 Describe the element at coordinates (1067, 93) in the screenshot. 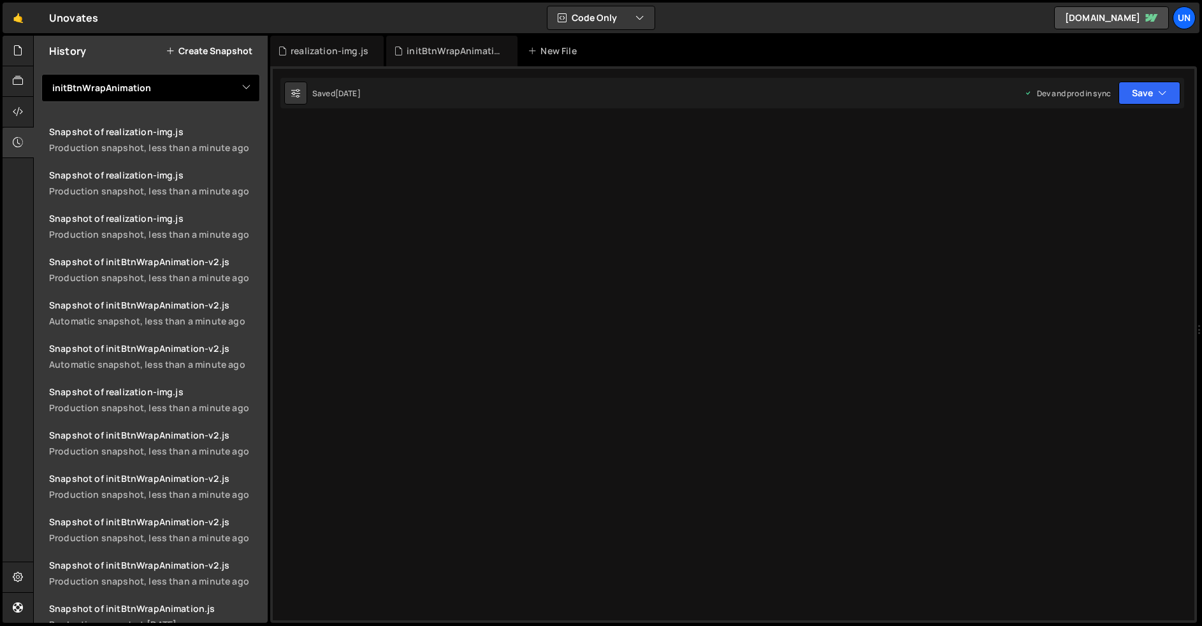

I see `div: Dev and prod in sync` at that location.